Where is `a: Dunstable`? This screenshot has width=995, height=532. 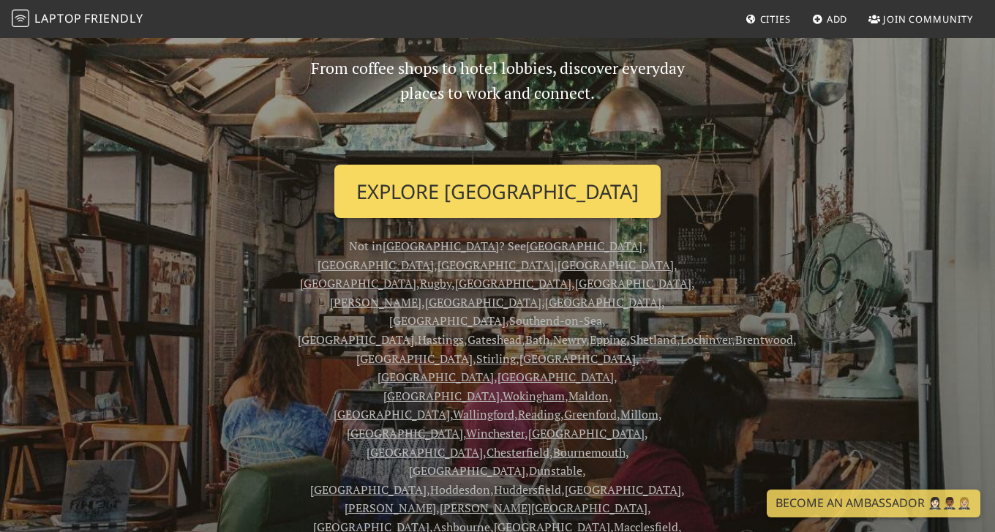 a: Dunstable is located at coordinates (556, 471).